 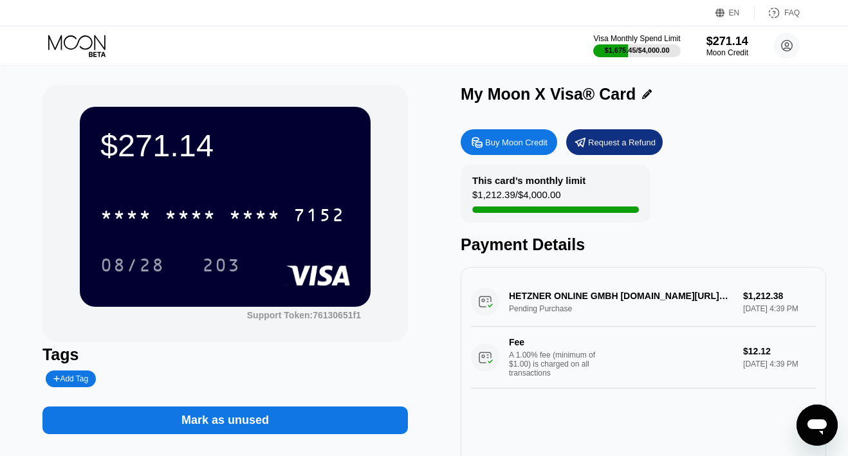 I want to click on div: Fee, so click(x=554, y=342).